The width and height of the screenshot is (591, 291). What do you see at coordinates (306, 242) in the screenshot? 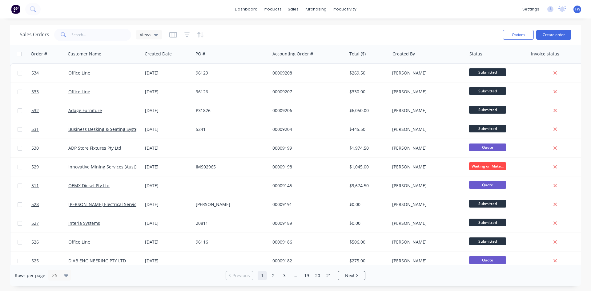
I see `div: 00009186` at bounding box center [306, 242].